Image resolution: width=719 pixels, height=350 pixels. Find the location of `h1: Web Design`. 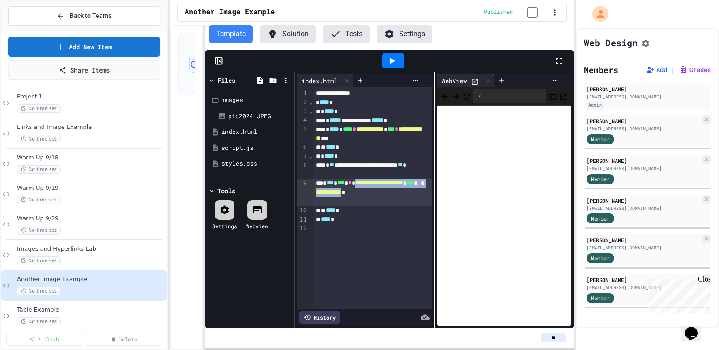

h1: Web Design is located at coordinates (611, 43).